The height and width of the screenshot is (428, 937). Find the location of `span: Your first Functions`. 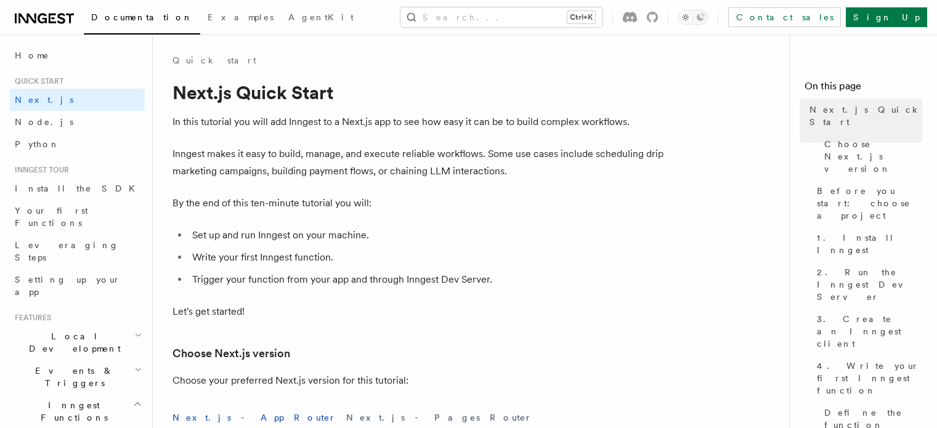

span: Your first Functions is located at coordinates (51, 217).